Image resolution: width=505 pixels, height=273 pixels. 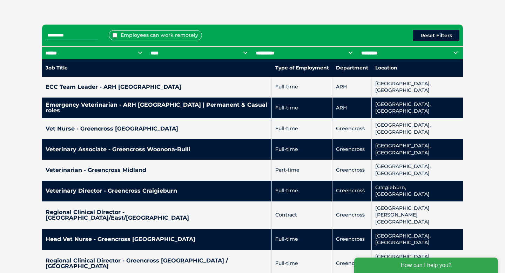 What do you see at coordinates (302, 170) in the screenshot?
I see `td: Part-time` at bounding box center [302, 170].